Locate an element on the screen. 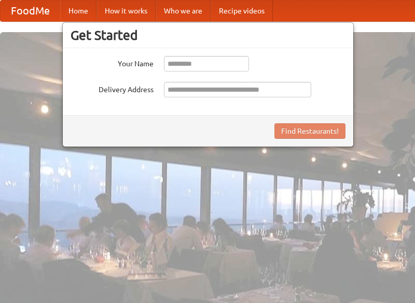 This screenshot has width=415, height=303. a: FoodMe is located at coordinates (30, 11).